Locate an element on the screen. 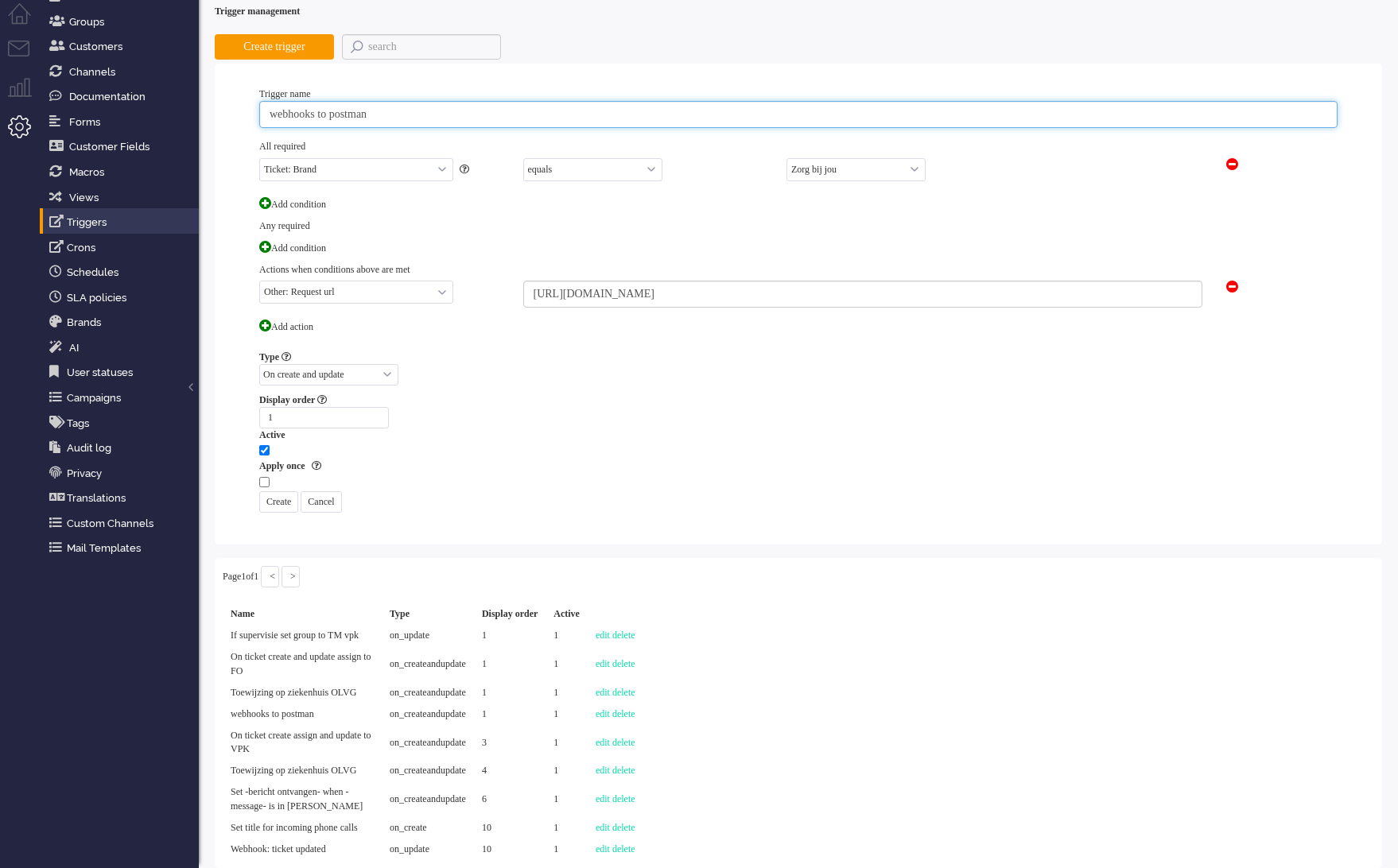 Image resolution: width=1398 pixels, height=868 pixels. span: Documentation is located at coordinates (108, 96).